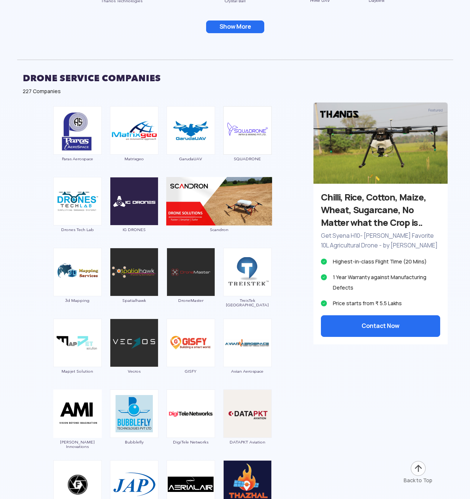 The height and width of the screenshot is (499, 470). Describe the element at coordinates (247, 130) in the screenshot. I see `img: ic_squadrone.png` at that location.